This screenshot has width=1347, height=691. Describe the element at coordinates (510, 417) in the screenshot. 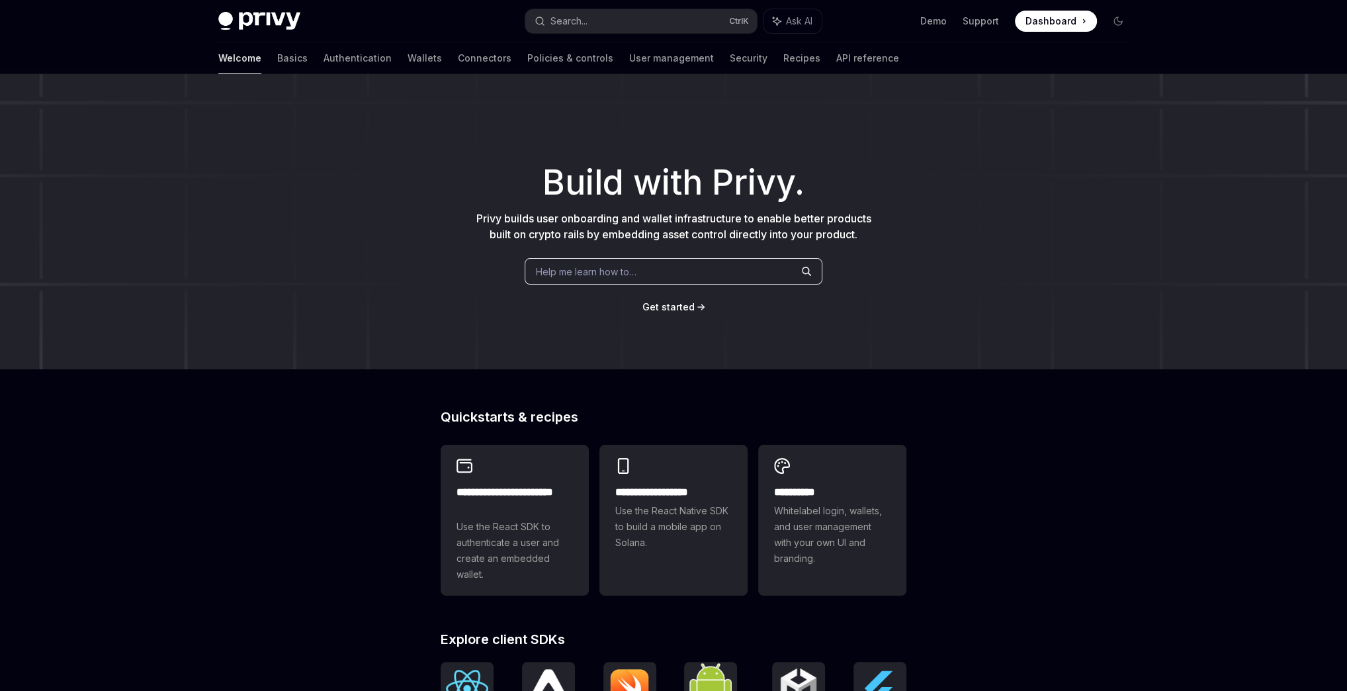

I see `span: Quickstarts & recipes` at that location.